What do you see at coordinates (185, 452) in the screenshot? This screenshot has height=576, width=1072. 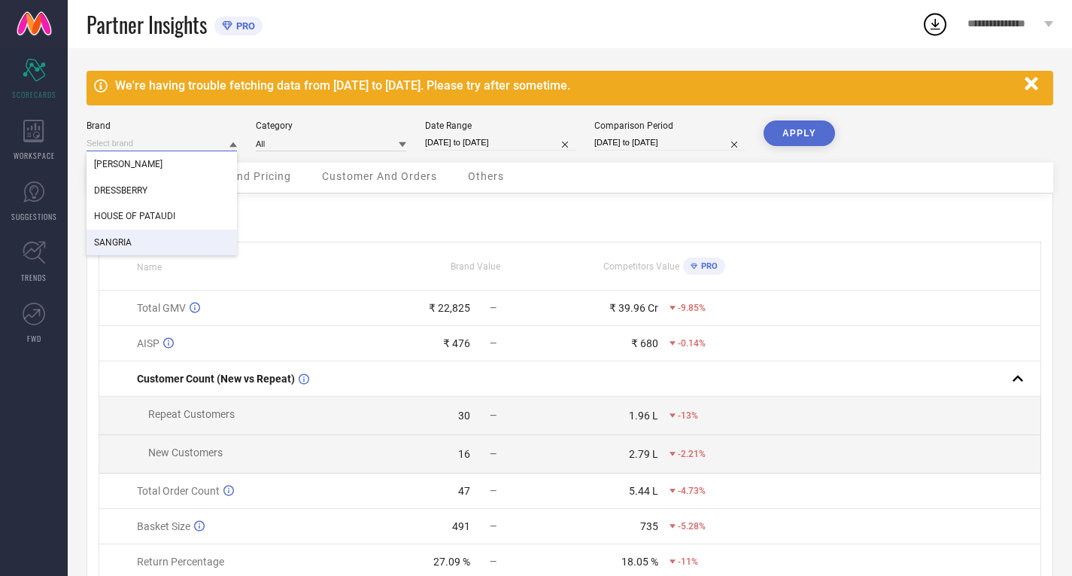 I see `span: New Customers` at bounding box center [185, 452].